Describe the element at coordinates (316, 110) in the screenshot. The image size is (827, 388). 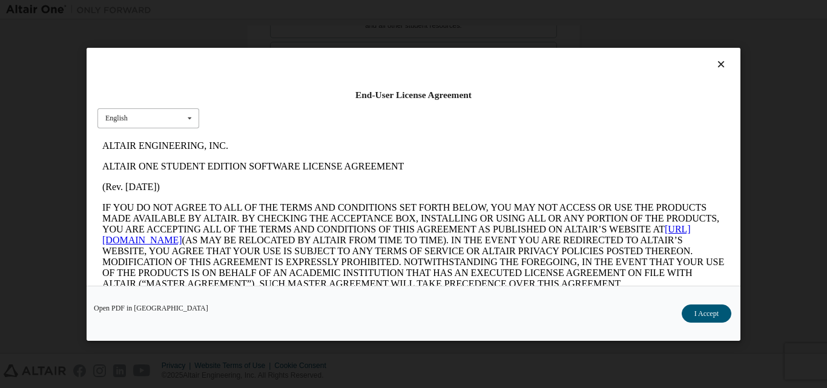
I see `p: IF YOU DO NOT AGREE TO ALL OF THE TERMS AND CONDITIONS SET FORTH BELOW, YOU MAY NOT ACCESS OR USE...` at that location.